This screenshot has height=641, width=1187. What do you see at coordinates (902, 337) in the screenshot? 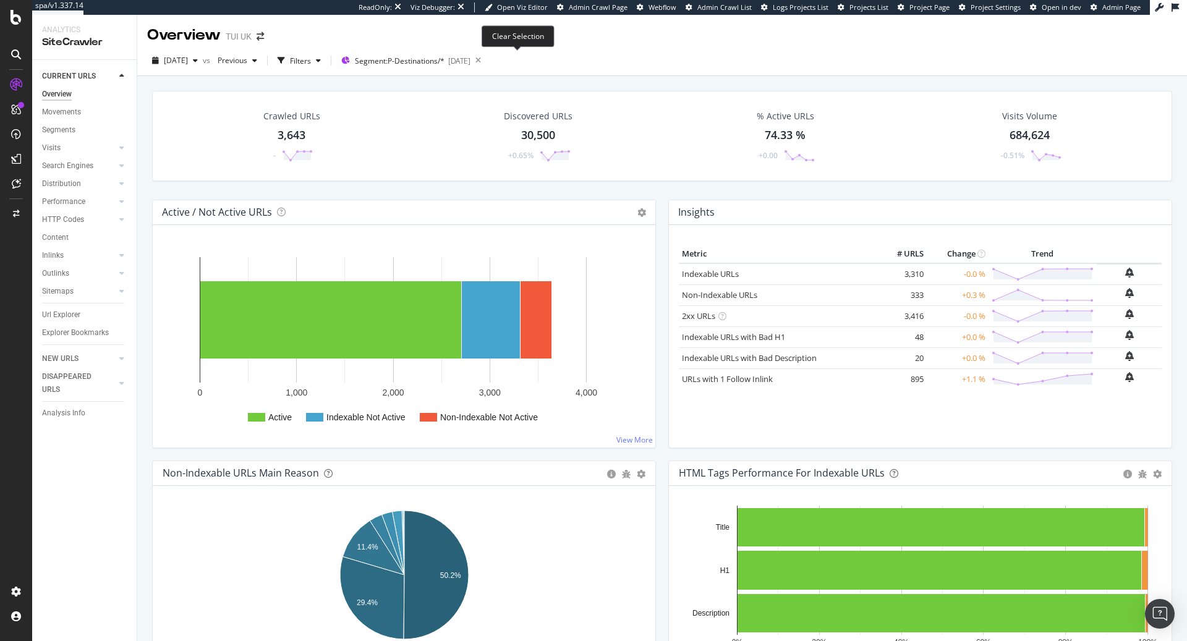
I see `td: 48` at bounding box center [902, 337].